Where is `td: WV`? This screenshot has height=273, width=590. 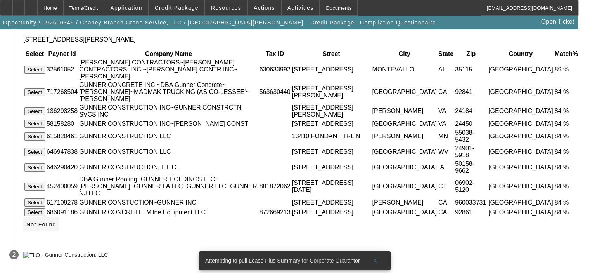
td: WV is located at coordinates (446, 152).